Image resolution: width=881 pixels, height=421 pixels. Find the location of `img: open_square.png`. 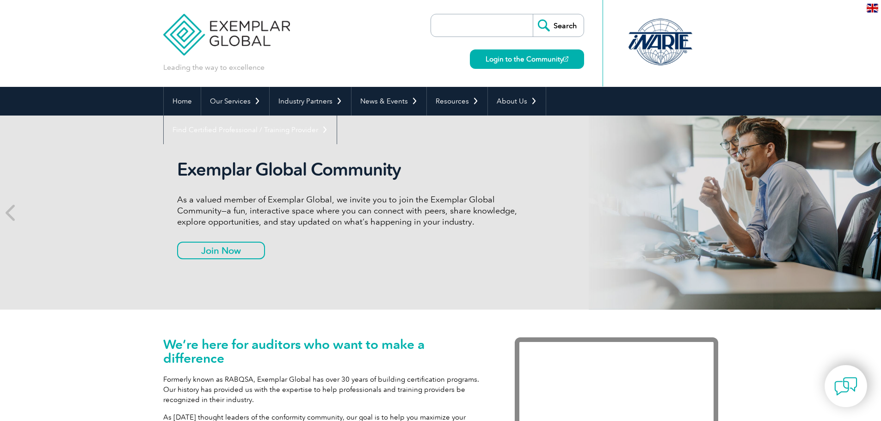

img: open_square.png is located at coordinates (565, 59).